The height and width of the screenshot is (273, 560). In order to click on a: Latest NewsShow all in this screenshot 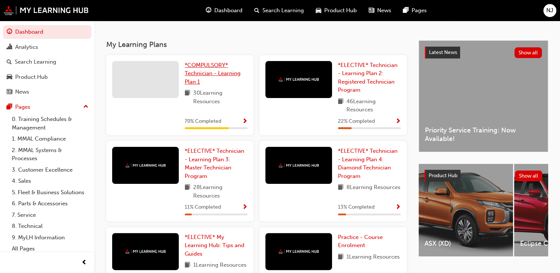, I will do `click(483, 53)`.